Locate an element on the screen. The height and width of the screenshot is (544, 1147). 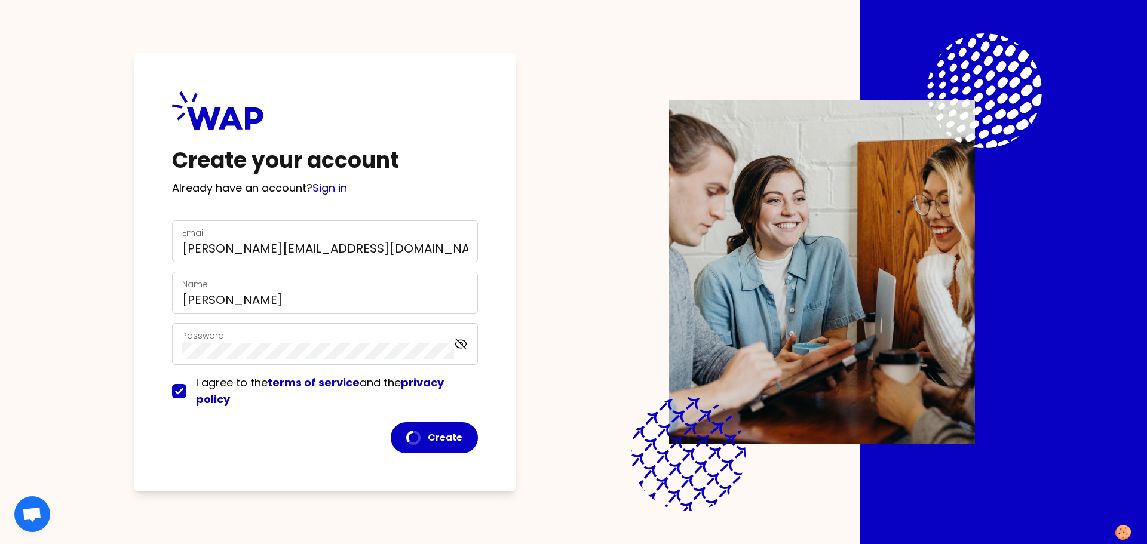
a: Sign in is located at coordinates (330, 188).